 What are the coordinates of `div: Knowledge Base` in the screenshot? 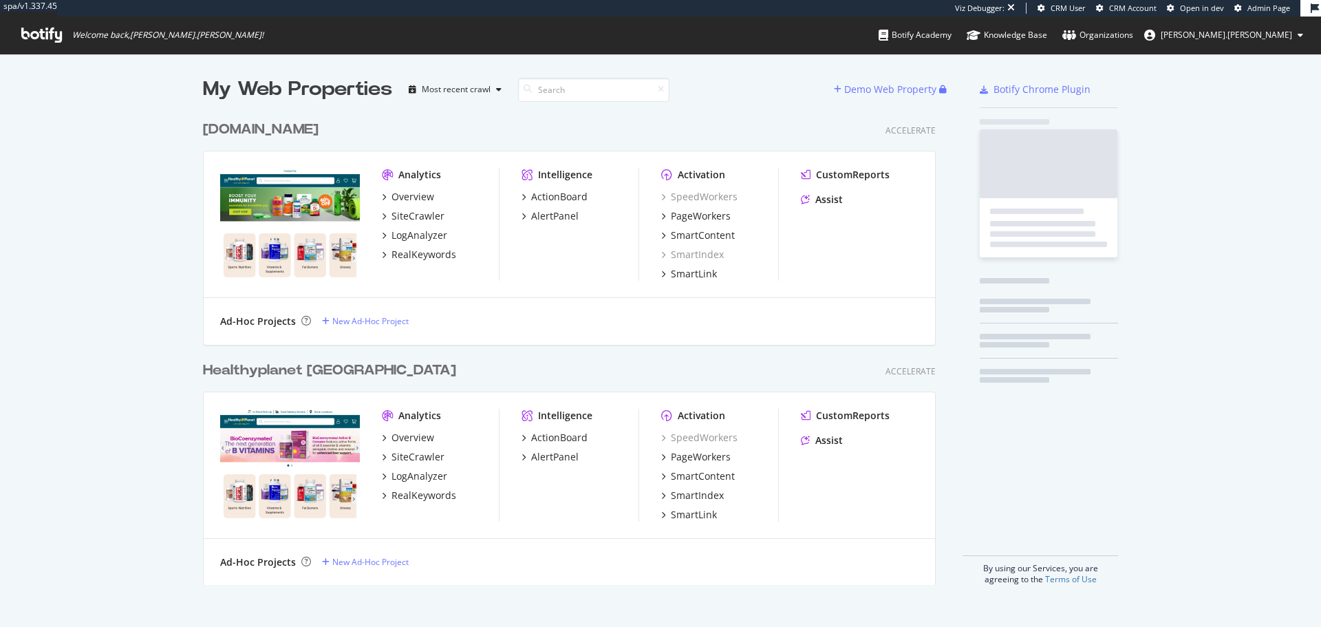 It's located at (1007, 35).